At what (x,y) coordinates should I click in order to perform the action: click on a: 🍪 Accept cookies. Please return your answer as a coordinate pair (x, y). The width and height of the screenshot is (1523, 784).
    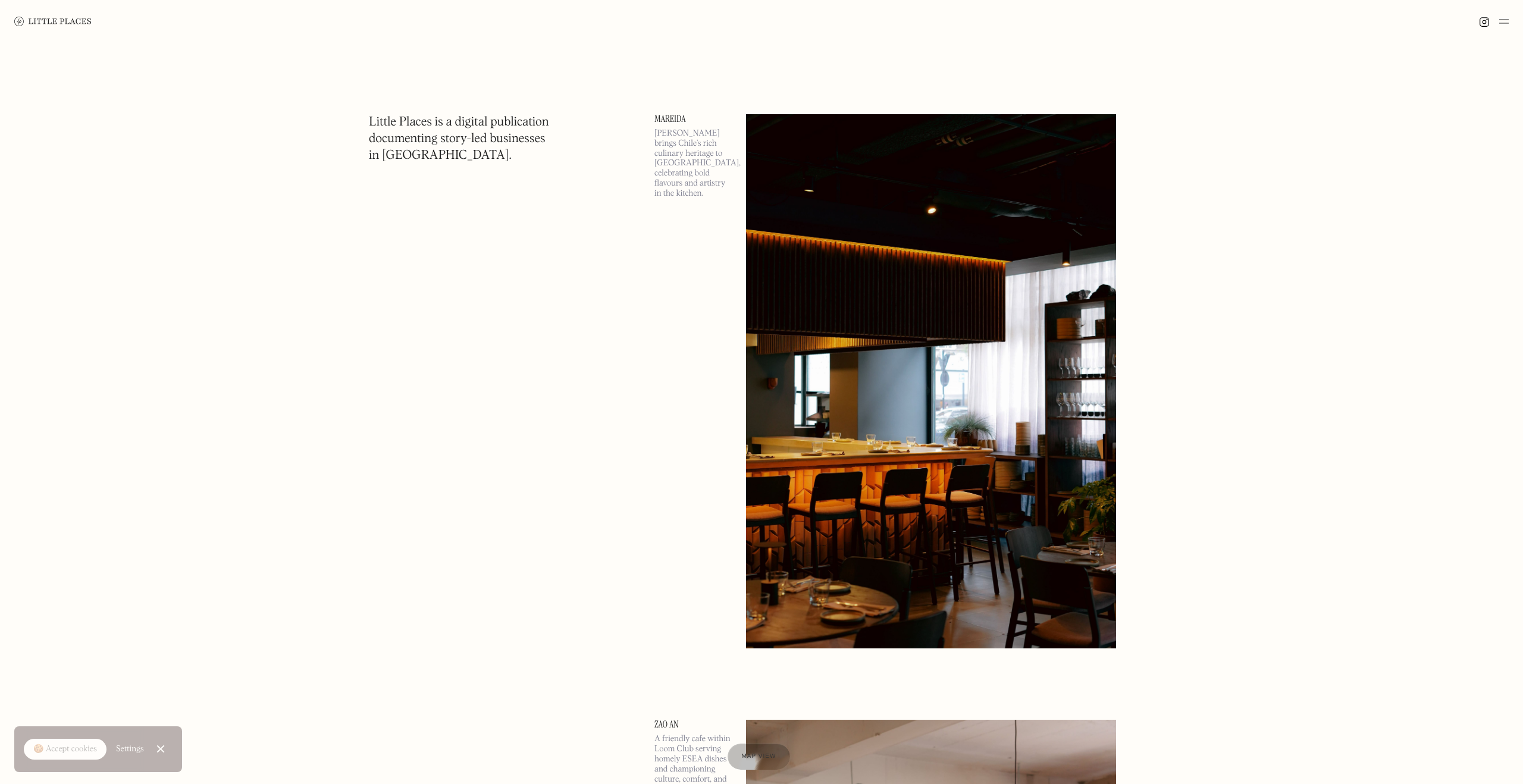
    Looking at the image, I should click on (64, 749).